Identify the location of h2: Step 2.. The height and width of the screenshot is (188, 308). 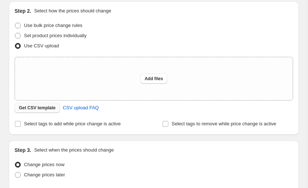
(23, 11).